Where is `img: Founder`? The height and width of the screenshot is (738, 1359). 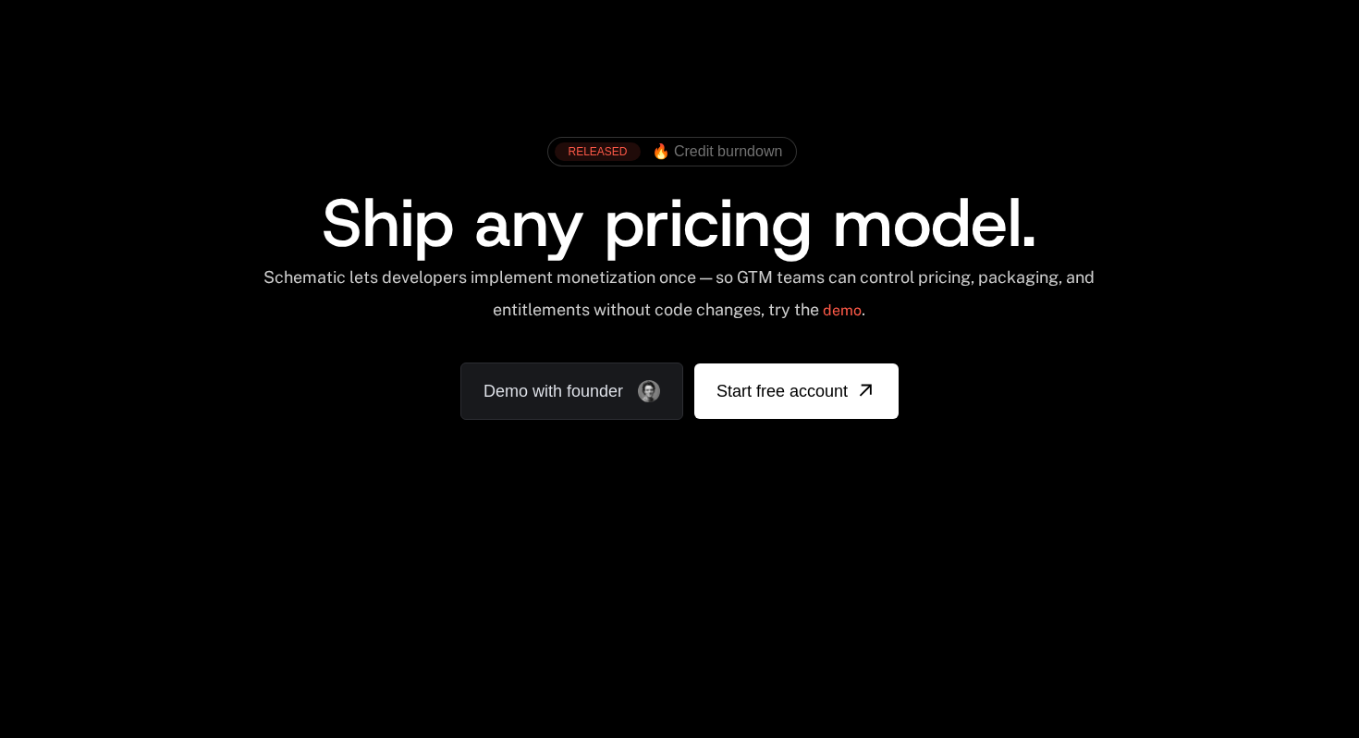
img: Founder is located at coordinates (649, 391).